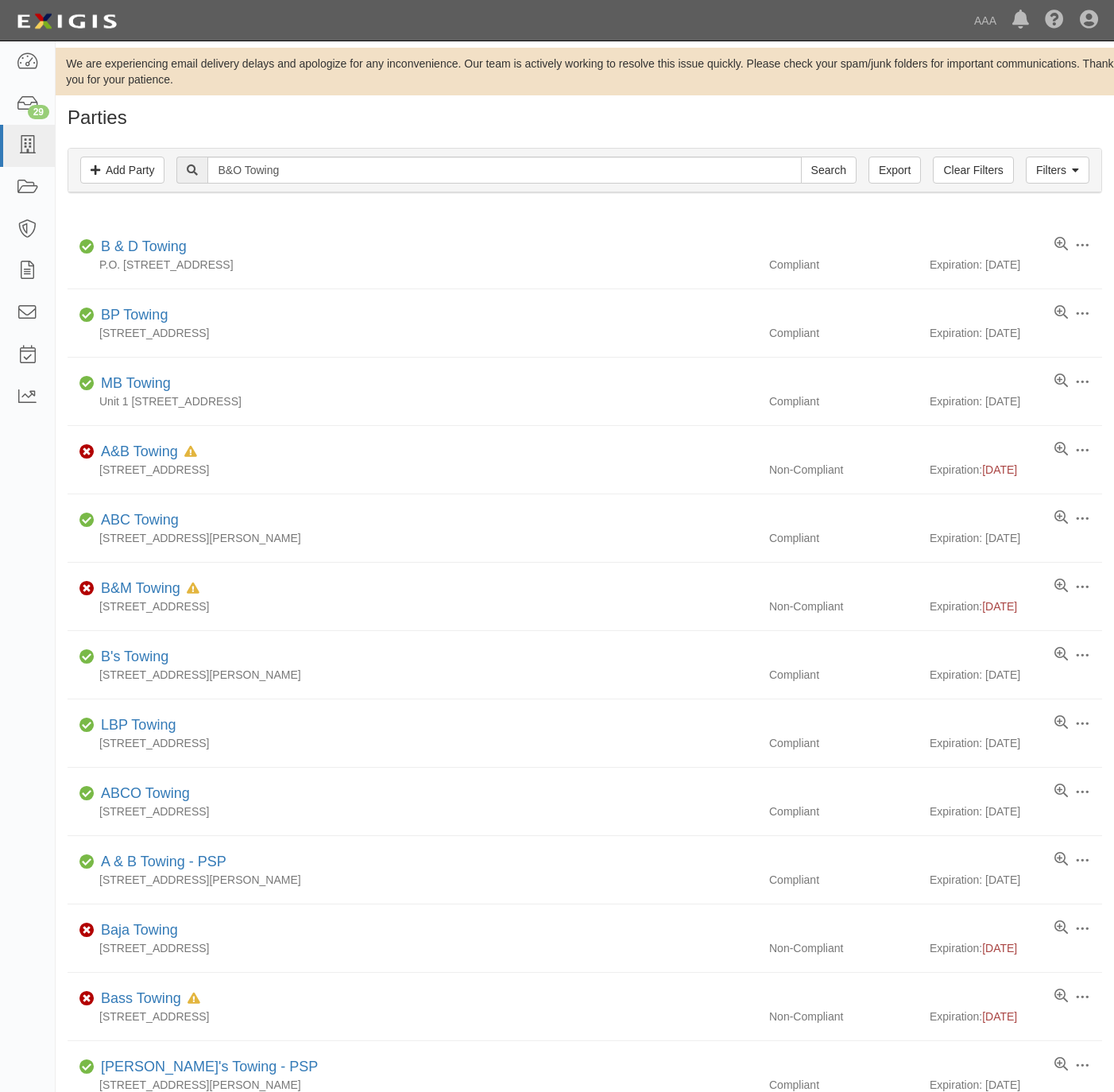  What do you see at coordinates (164, 862) in the screenshot?
I see `a: A & B Towing - PSP` at bounding box center [164, 862].